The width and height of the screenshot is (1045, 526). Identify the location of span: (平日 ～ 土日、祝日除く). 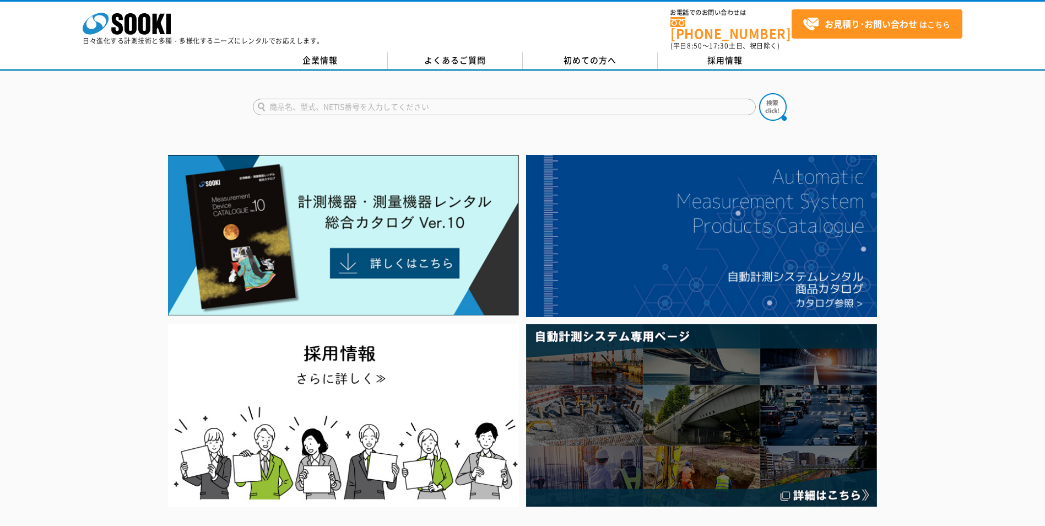
(725, 46).